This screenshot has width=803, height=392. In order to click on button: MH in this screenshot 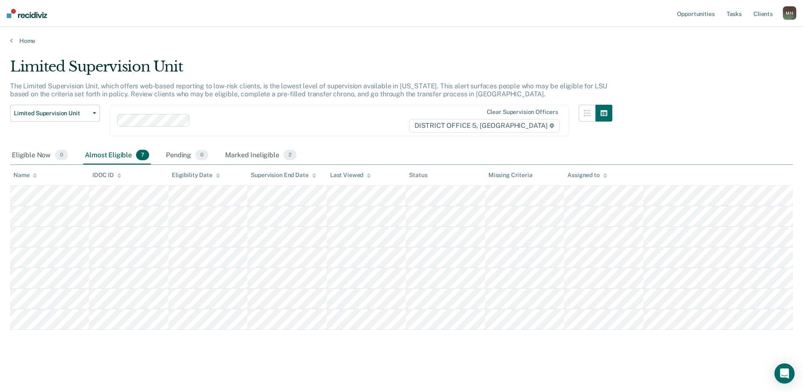, I will do `click(790, 13)`.